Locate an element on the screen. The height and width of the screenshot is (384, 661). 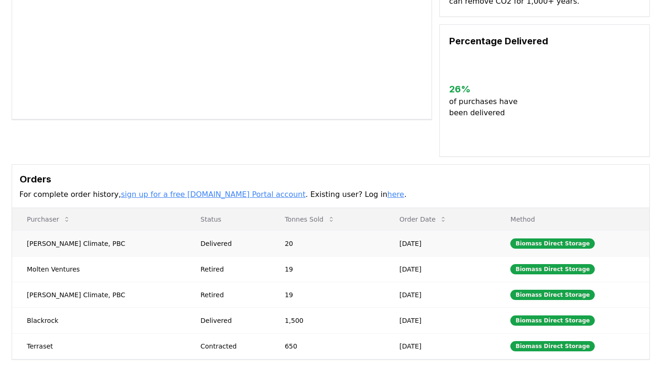
h3: 26 % is located at coordinates (487, 89).